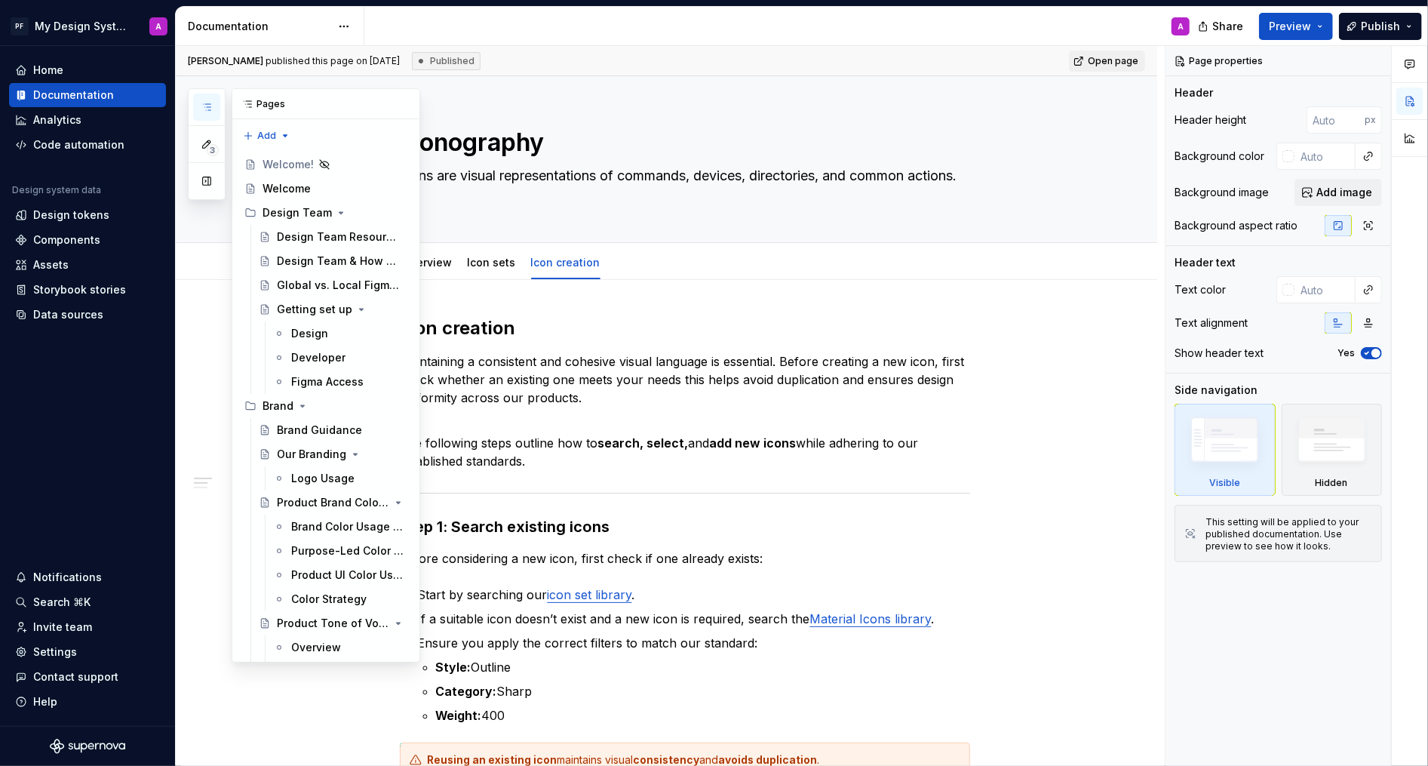 This screenshot has height=766, width=1428. I want to click on button: Add image, so click(1339, 192).